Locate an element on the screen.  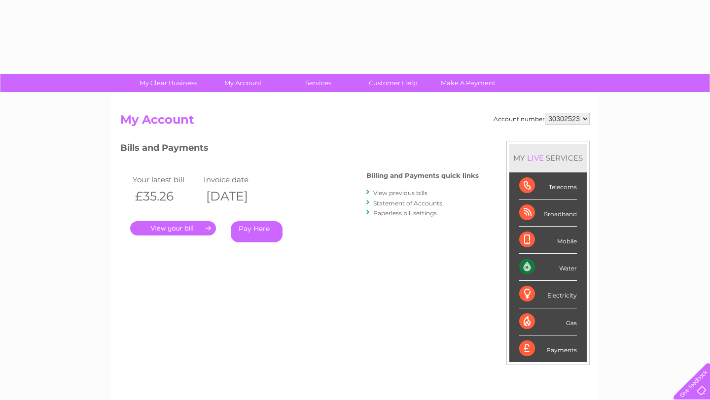
a: Services is located at coordinates (318, 83).